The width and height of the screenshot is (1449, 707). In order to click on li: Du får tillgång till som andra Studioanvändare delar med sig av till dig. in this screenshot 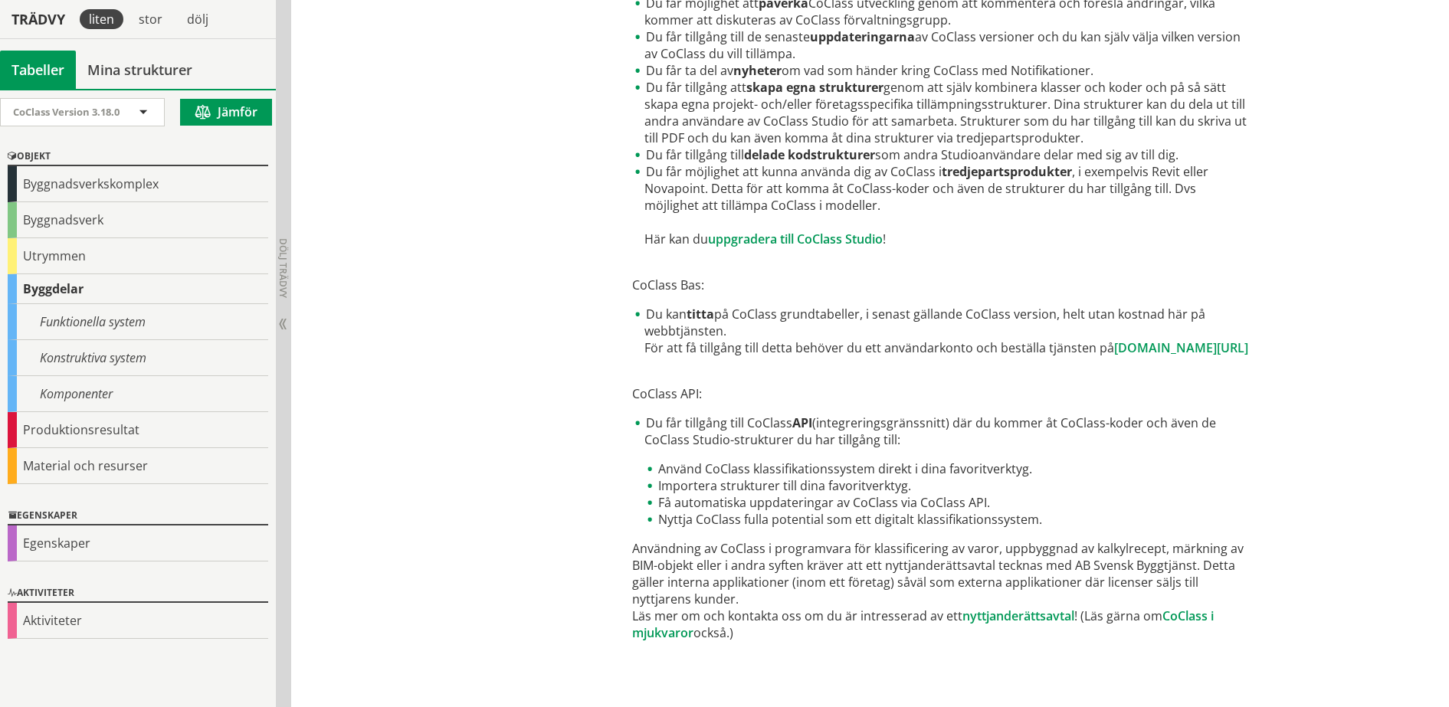, I will do `click(942, 155)`.